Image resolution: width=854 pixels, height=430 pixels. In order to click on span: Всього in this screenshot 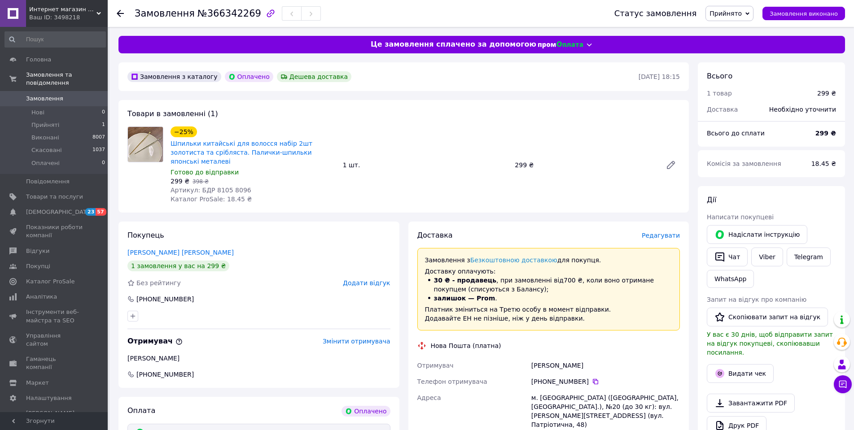, I will do `click(719, 76)`.